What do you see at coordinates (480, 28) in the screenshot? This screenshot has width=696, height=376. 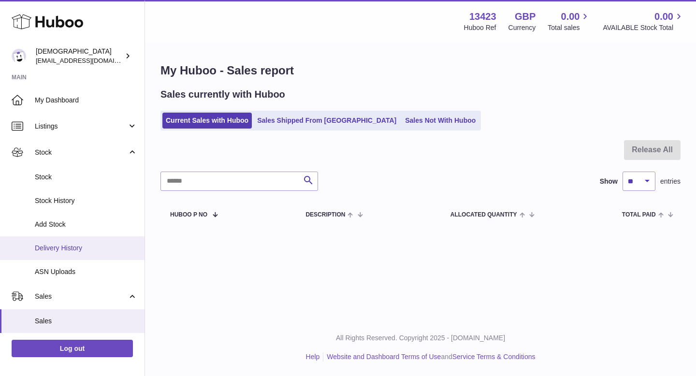 I see `div: Huboo Ref` at bounding box center [480, 28].